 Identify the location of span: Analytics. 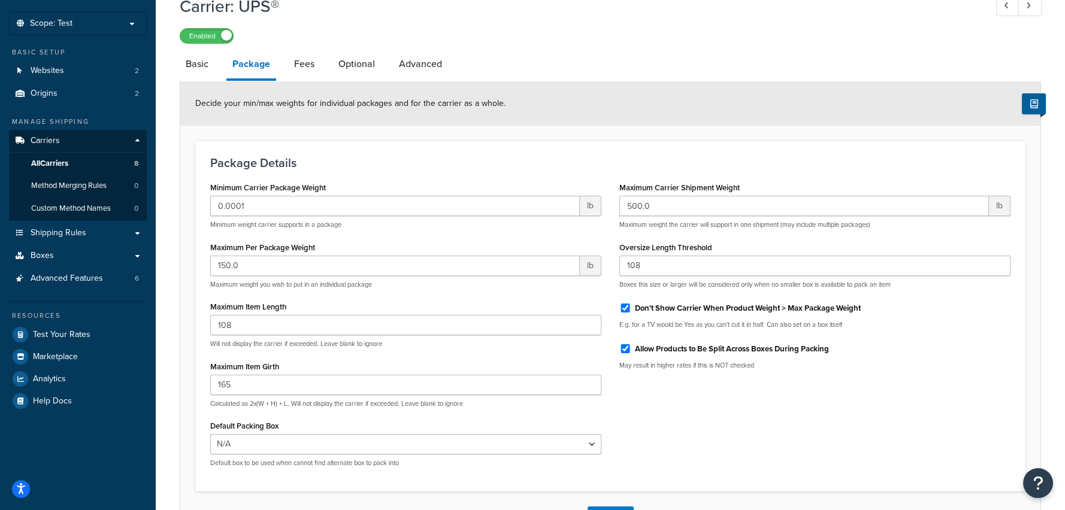
(49, 379).